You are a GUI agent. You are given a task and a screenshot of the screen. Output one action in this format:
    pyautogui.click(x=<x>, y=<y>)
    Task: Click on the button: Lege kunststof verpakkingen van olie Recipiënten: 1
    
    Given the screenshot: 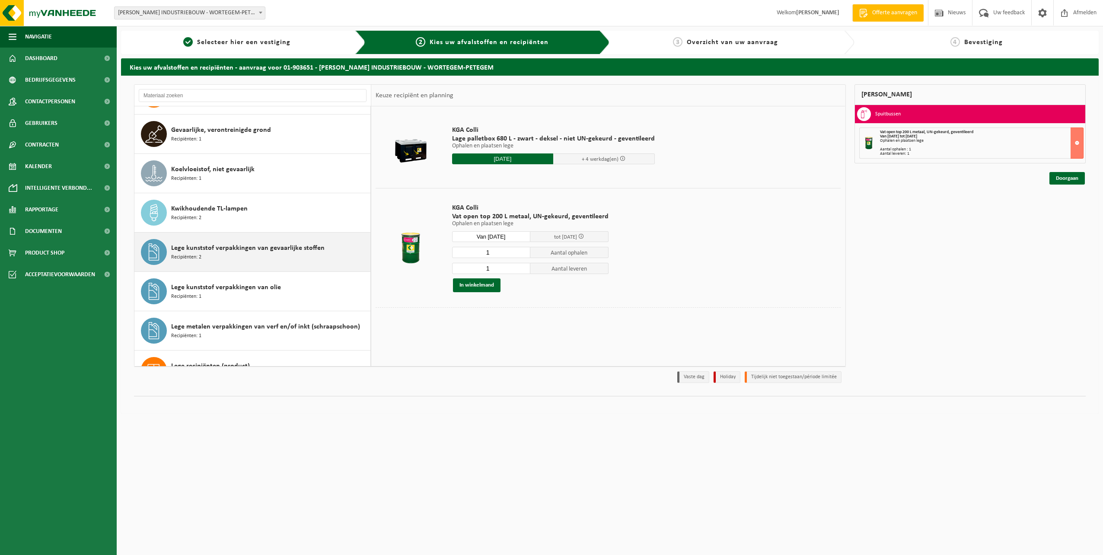 What is the action you would take?
    pyautogui.click(x=252, y=291)
    